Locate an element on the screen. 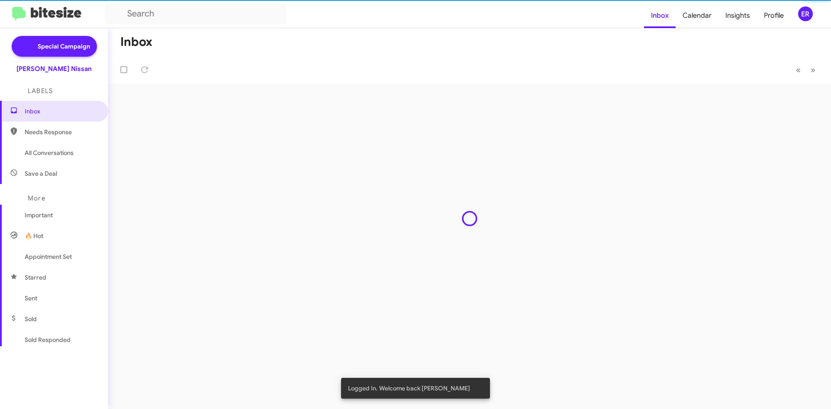 This screenshot has height=409, width=831. span: More is located at coordinates (36, 198).